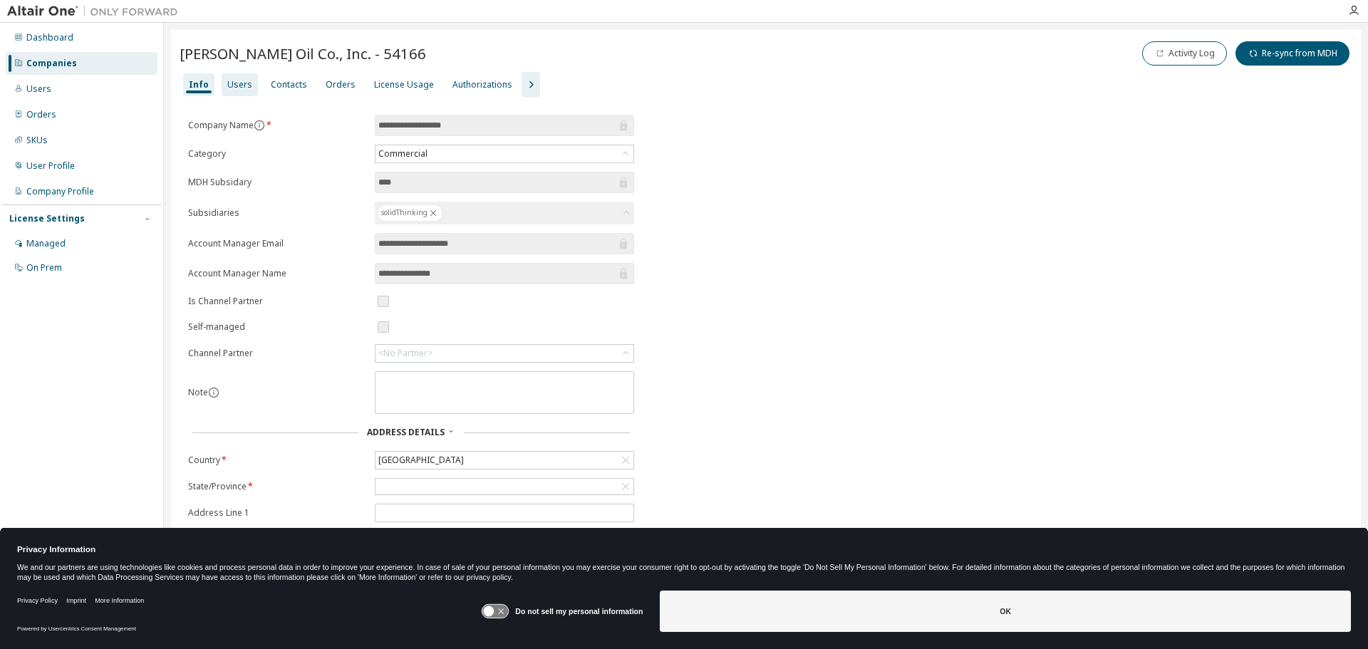 The width and height of the screenshot is (1368, 649). Describe the element at coordinates (277, 301) in the screenshot. I see `label: Is Channel Partner` at that location.